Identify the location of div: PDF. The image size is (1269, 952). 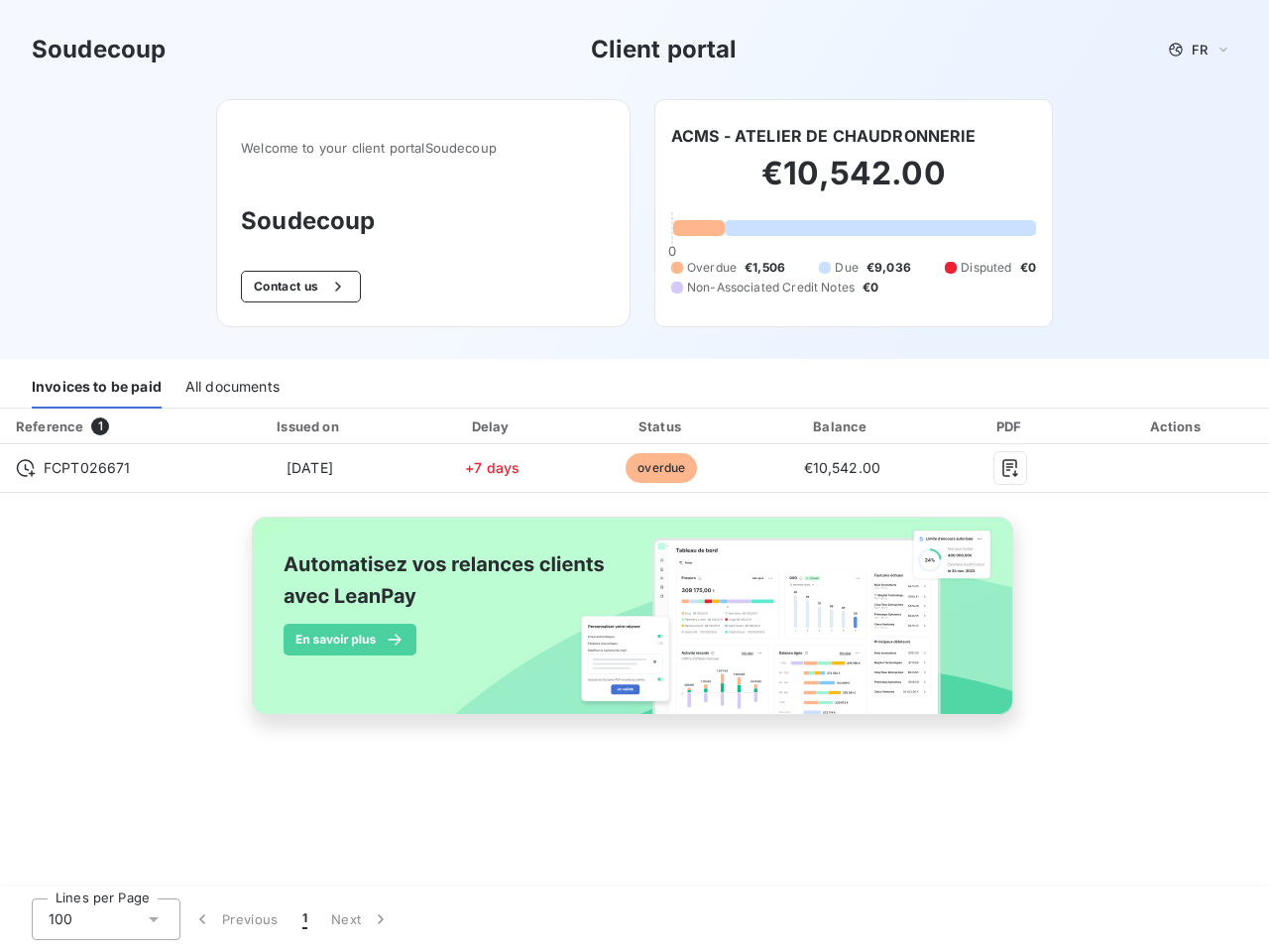
(1010, 426).